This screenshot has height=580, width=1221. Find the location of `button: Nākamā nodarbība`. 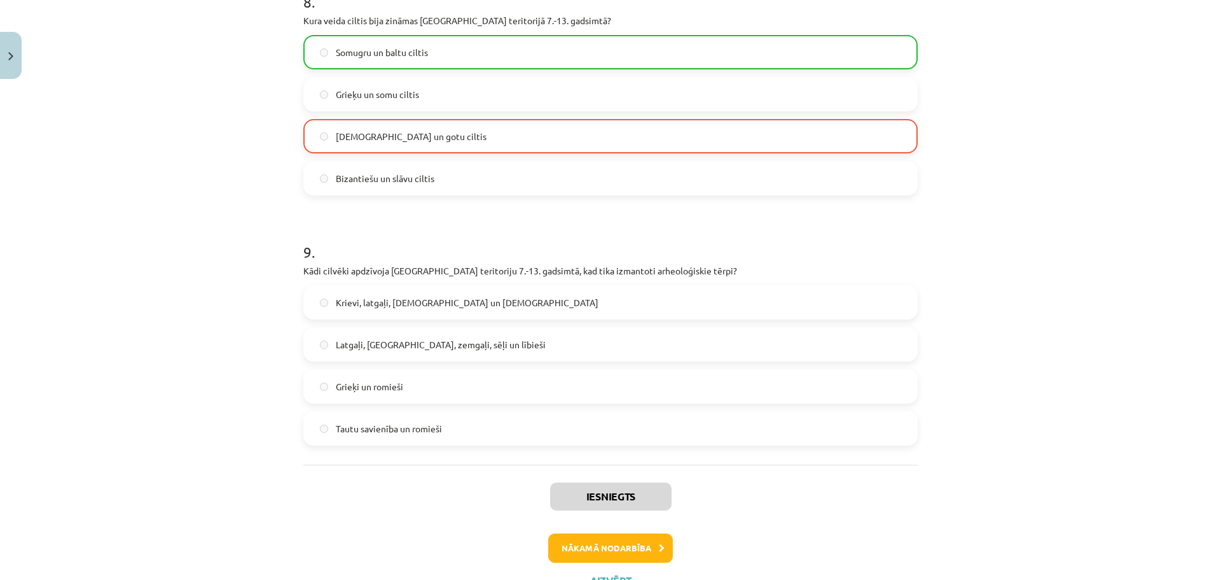

button: Nākamā nodarbība is located at coordinates (611, 548).